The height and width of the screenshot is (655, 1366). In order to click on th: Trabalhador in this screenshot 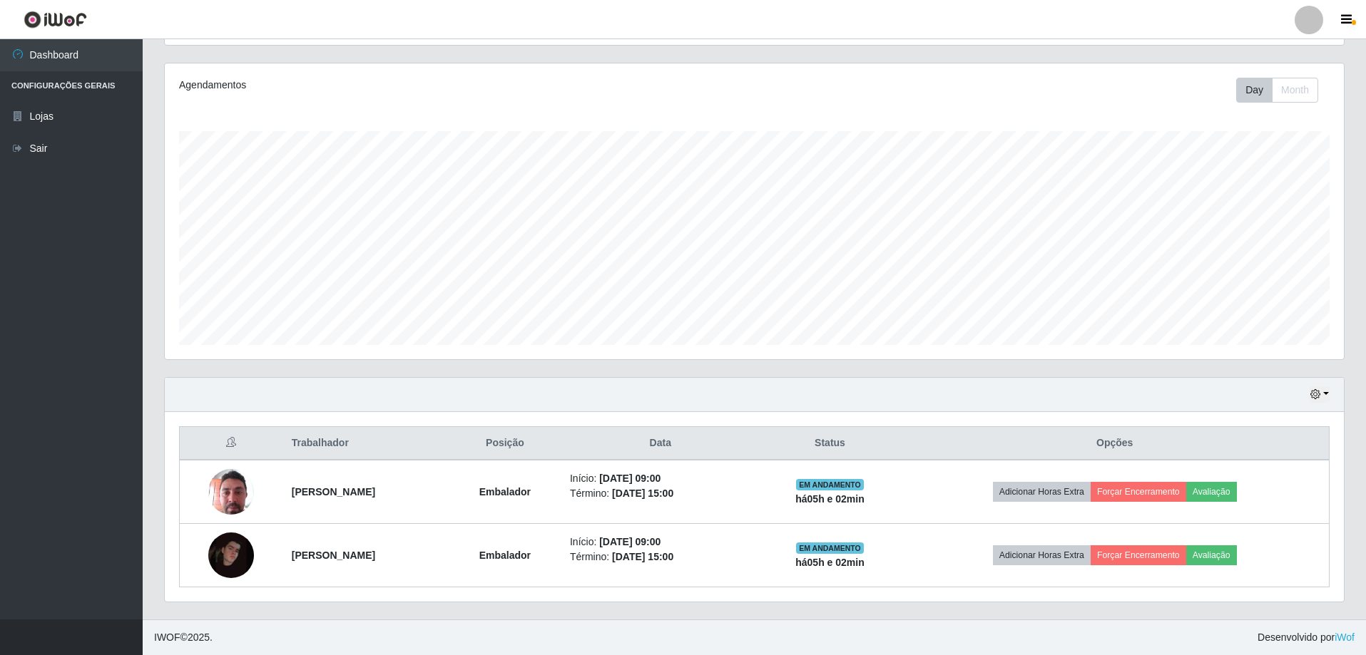, I will do `click(366, 444)`.